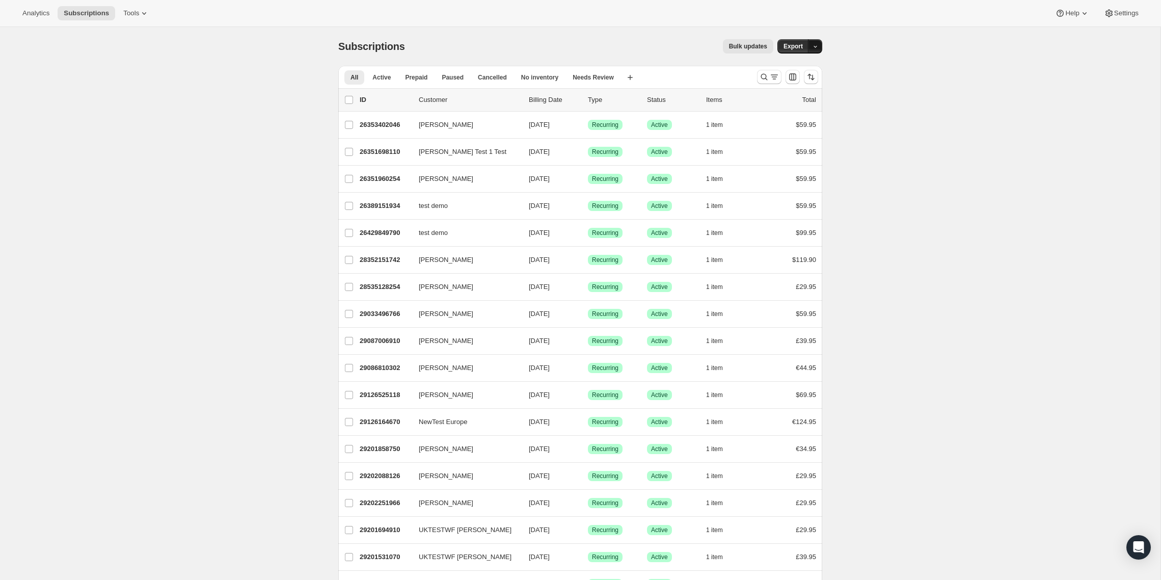 This screenshot has width=1161, height=580. I want to click on p: 29201858750, so click(385, 449).